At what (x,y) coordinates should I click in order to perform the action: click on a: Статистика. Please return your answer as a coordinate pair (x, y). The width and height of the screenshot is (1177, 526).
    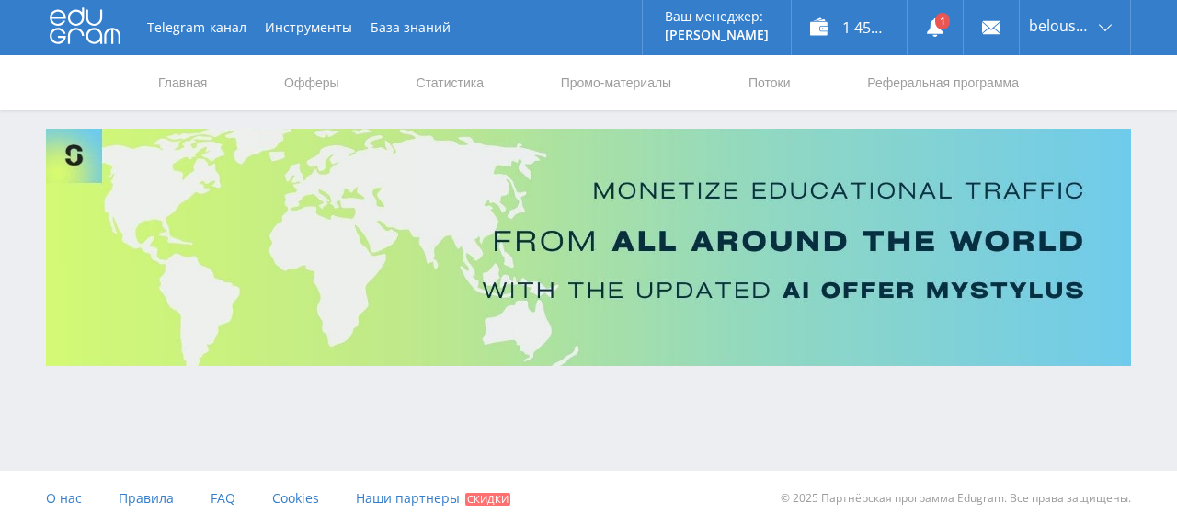
    Looking at the image, I should click on (450, 83).